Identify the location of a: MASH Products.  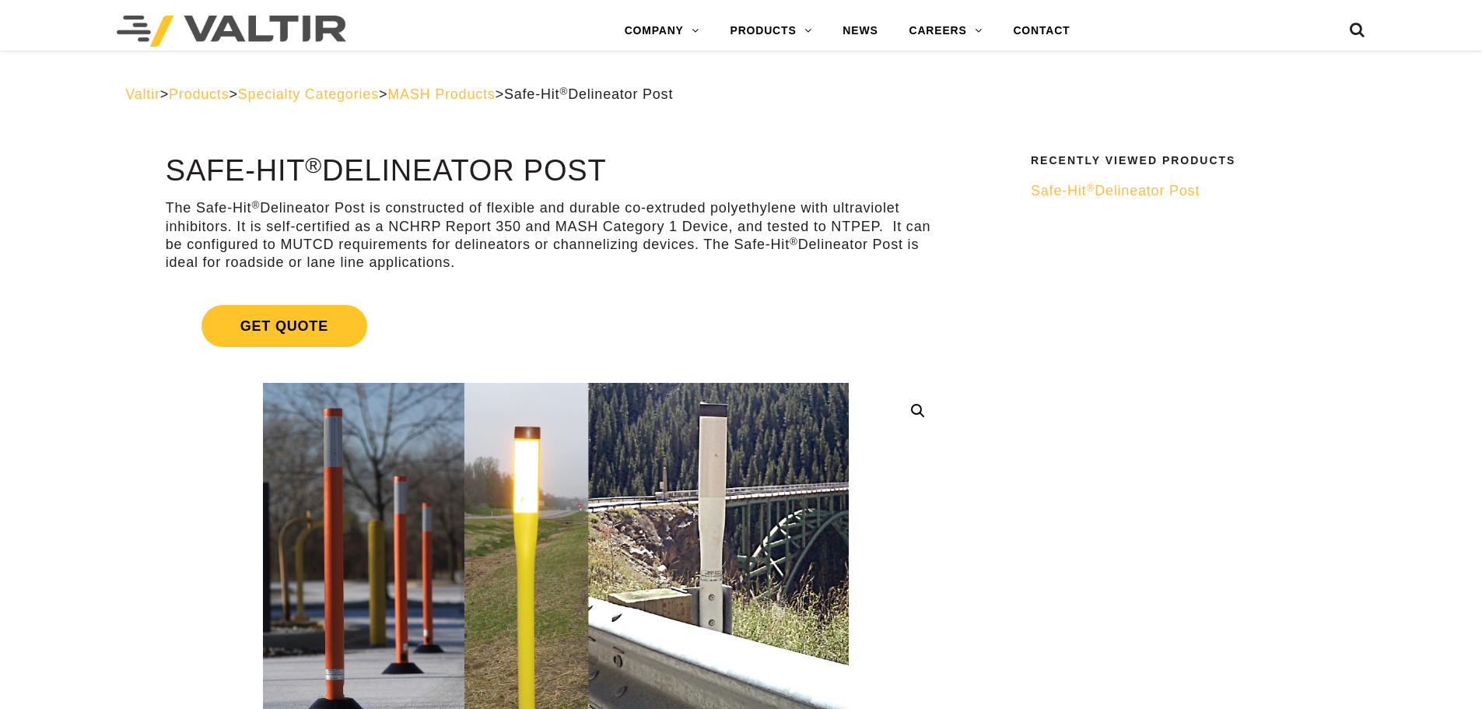
(441, 94).